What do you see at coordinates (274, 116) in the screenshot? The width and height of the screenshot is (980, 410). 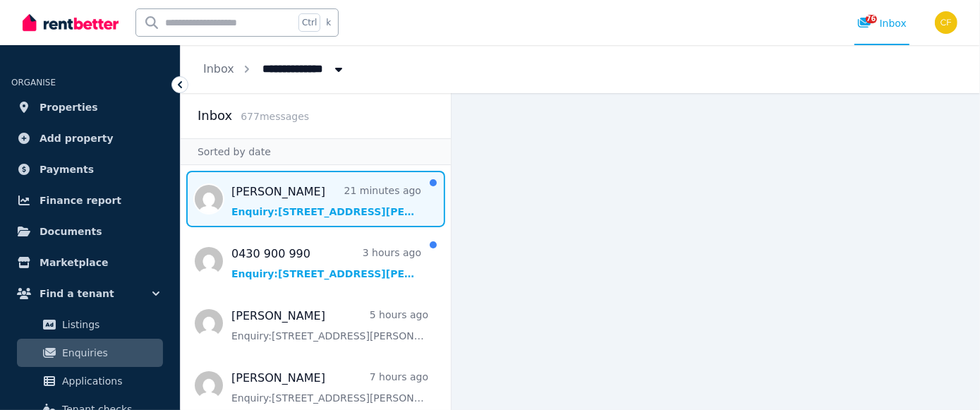 I see `span: 677 message s` at bounding box center [274, 116].